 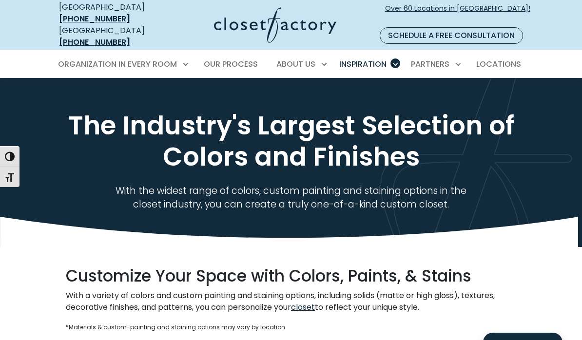 I want to click on span: About Us, so click(x=296, y=64).